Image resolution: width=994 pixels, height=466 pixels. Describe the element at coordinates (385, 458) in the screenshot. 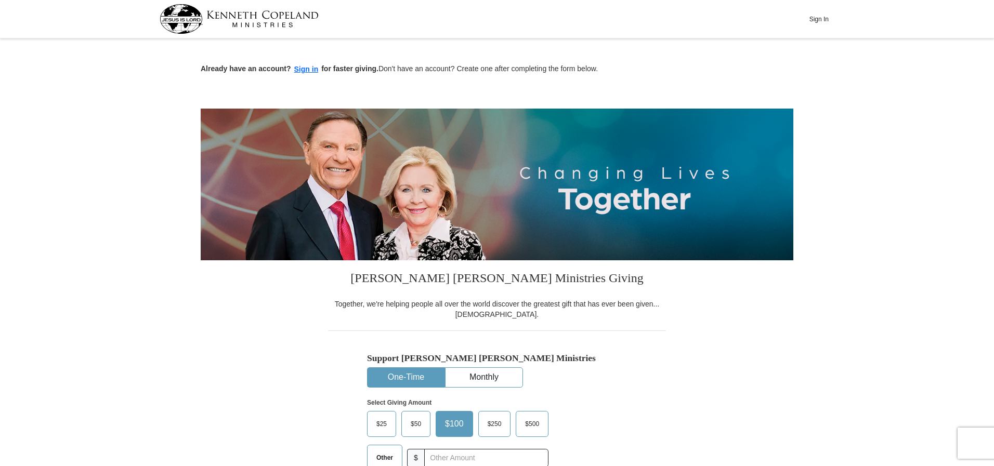

I see `span: Other` at that location.